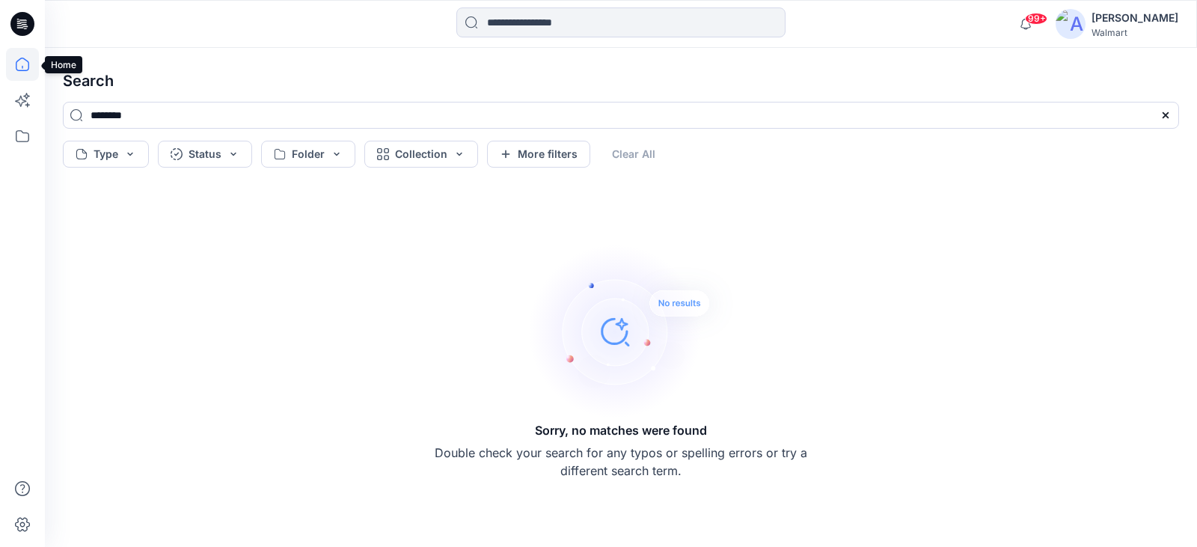  Describe the element at coordinates (1036, 19) in the screenshot. I see `span: 99+` at that location.